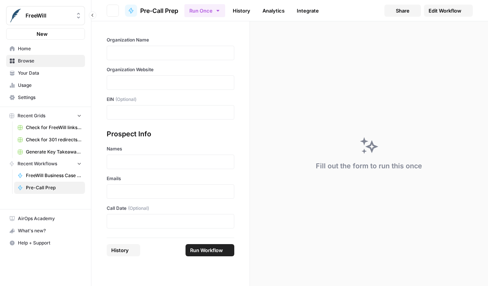  Describe the element at coordinates (54, 176) in the screenshot. I see `span: FreeWill Business Case Generator v2` at that location.